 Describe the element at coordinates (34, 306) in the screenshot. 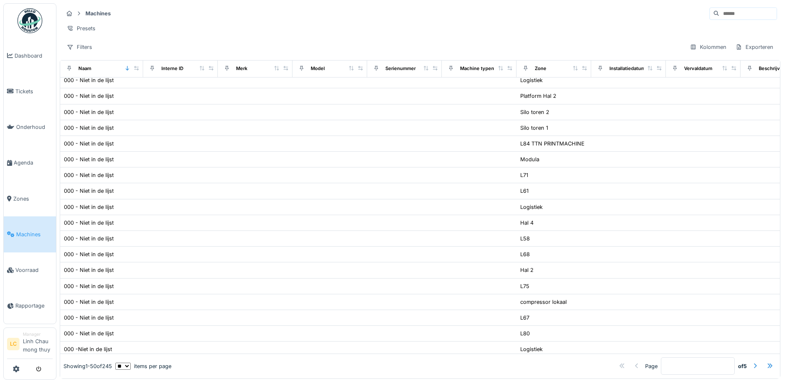

I see `span: Rapportage` at that location.